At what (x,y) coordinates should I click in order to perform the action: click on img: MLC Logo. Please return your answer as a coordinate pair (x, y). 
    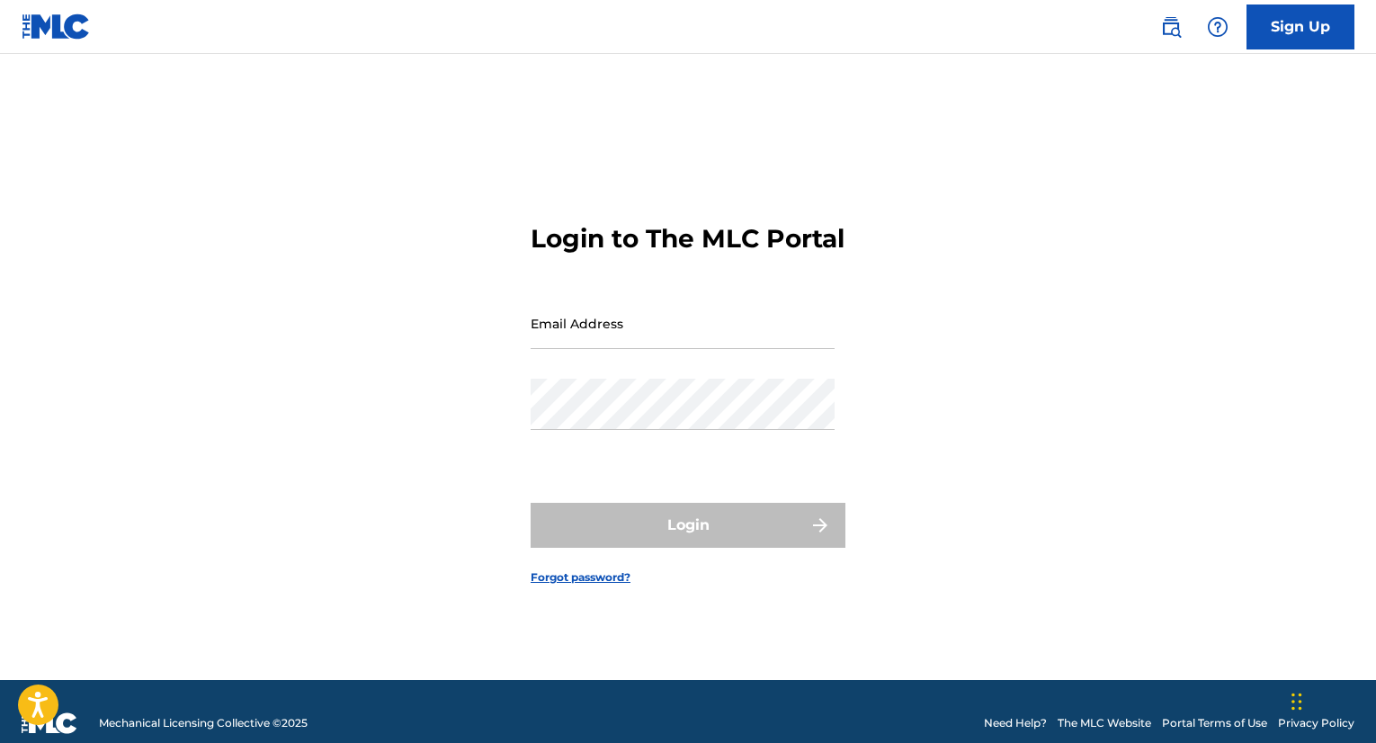
    Looking at the image, I should click on (56, 26).